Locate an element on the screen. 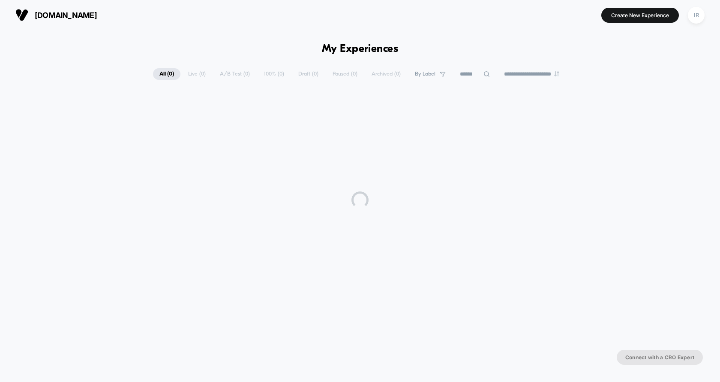 This screenshot has height=382, width=720. img: Visually logo is located at coordinates (22, 15).